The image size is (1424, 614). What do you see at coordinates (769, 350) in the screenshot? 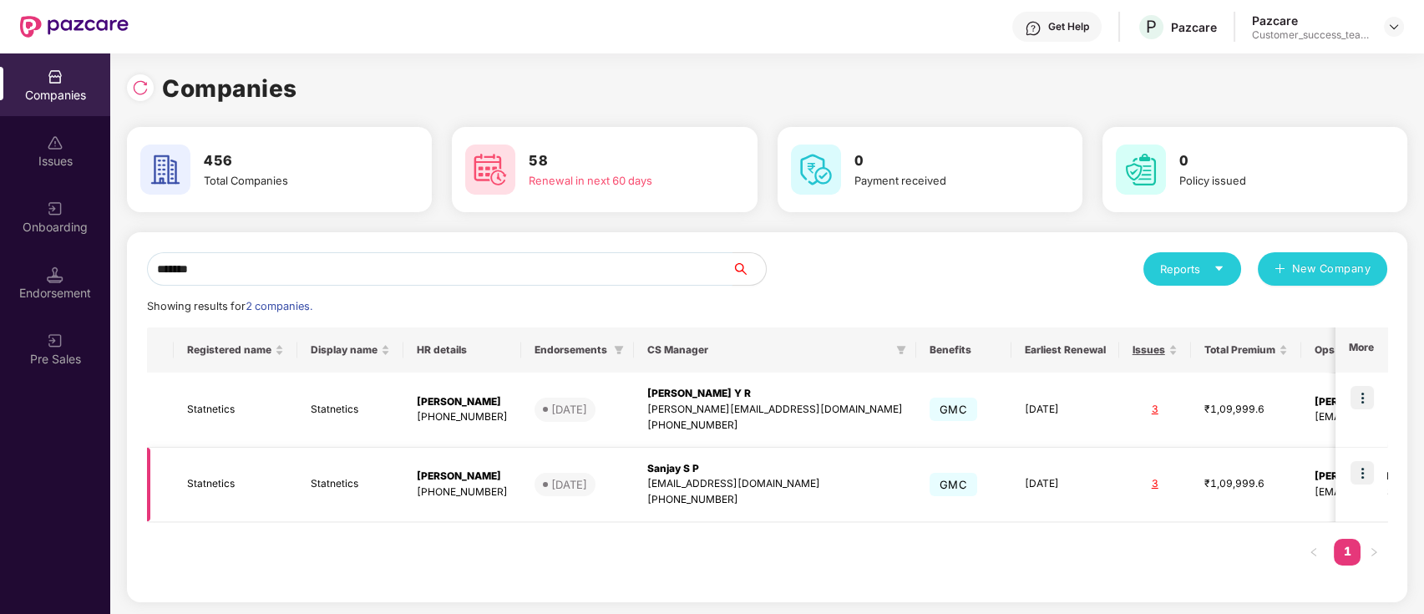
I see `span: CS Manager` at bounding box center [769, 350].